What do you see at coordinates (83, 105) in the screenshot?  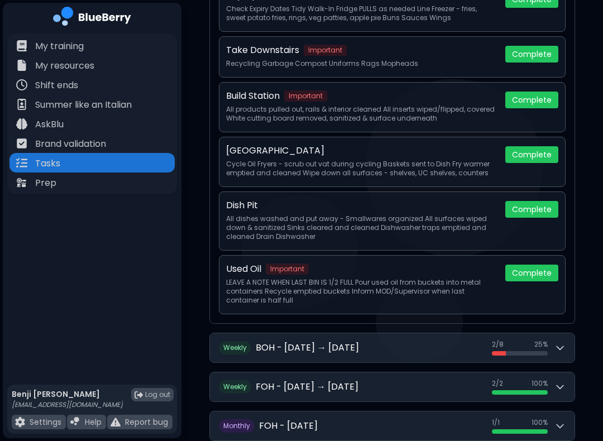 I see `p: Summer like an Italian` at bounding box center [83, 105].